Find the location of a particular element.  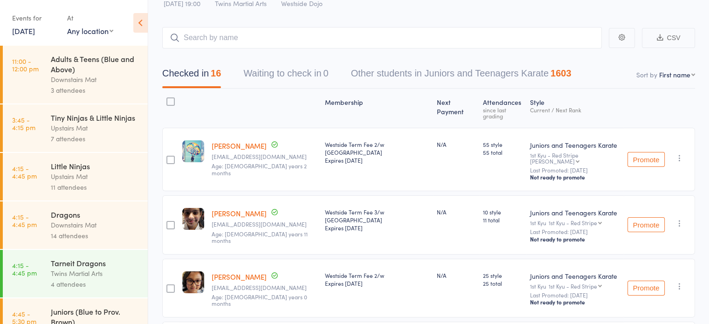

div: Membership is located at coordinates (377, 108).